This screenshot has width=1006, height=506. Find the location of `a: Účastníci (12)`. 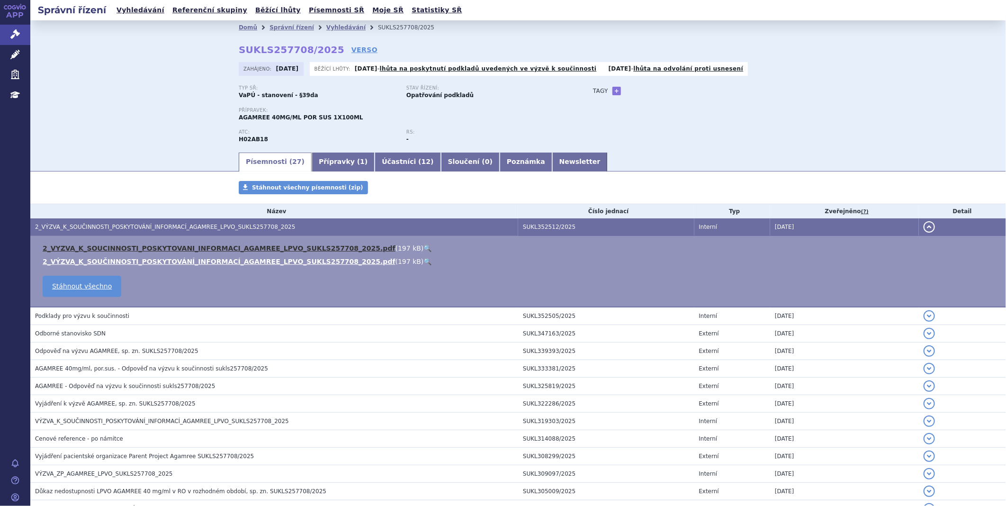

a: Účastníci (12) is located at coordinates (407, 162).